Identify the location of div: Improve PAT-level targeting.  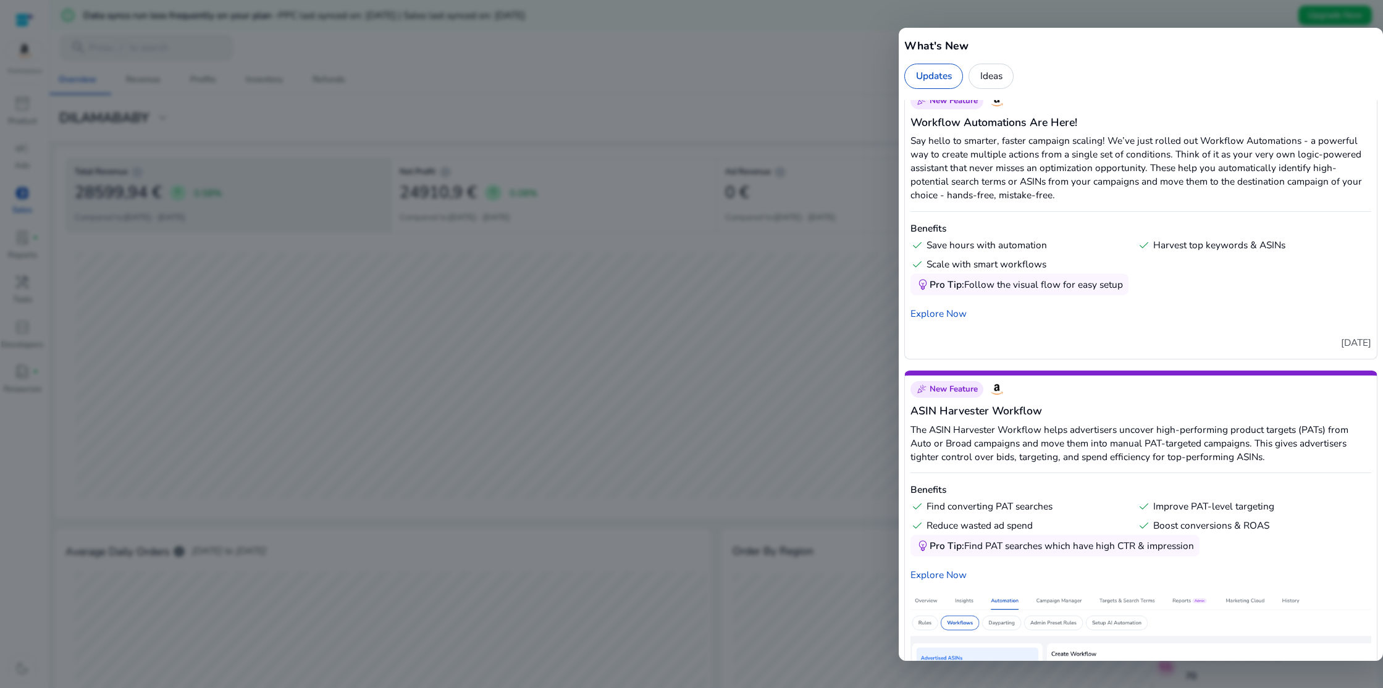
(1248, 507).